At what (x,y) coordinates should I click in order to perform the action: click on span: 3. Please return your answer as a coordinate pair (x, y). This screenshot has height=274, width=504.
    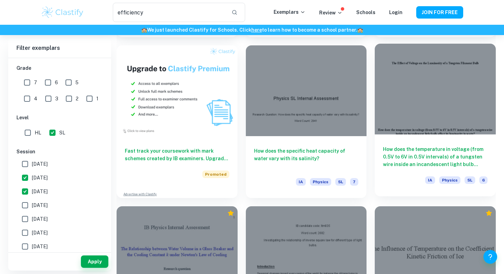
    Looking at the image, I should click on (57, 98).